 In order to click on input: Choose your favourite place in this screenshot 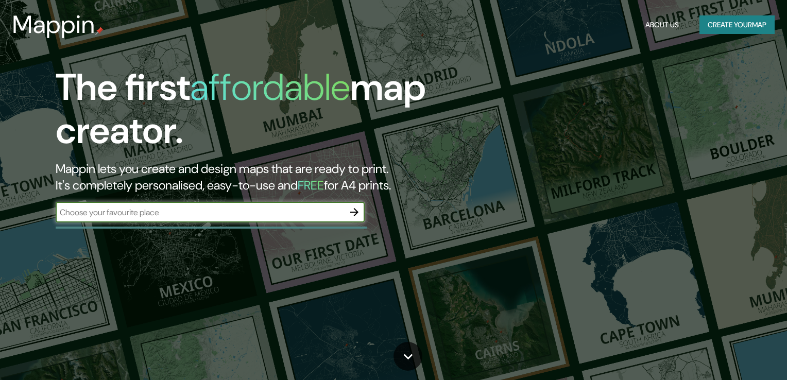, I will do `click(200, 212)`.